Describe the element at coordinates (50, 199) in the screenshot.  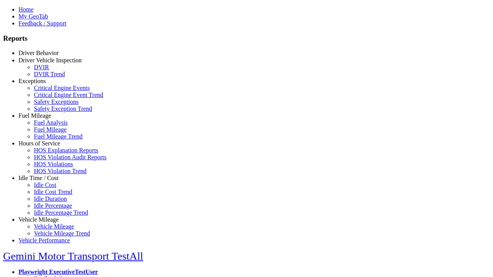
I see `a: Idle Duration` at that location.